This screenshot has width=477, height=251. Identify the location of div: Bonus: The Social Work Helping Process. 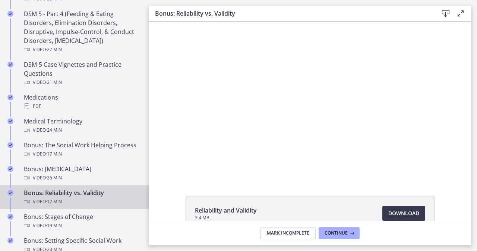
(82, 149).